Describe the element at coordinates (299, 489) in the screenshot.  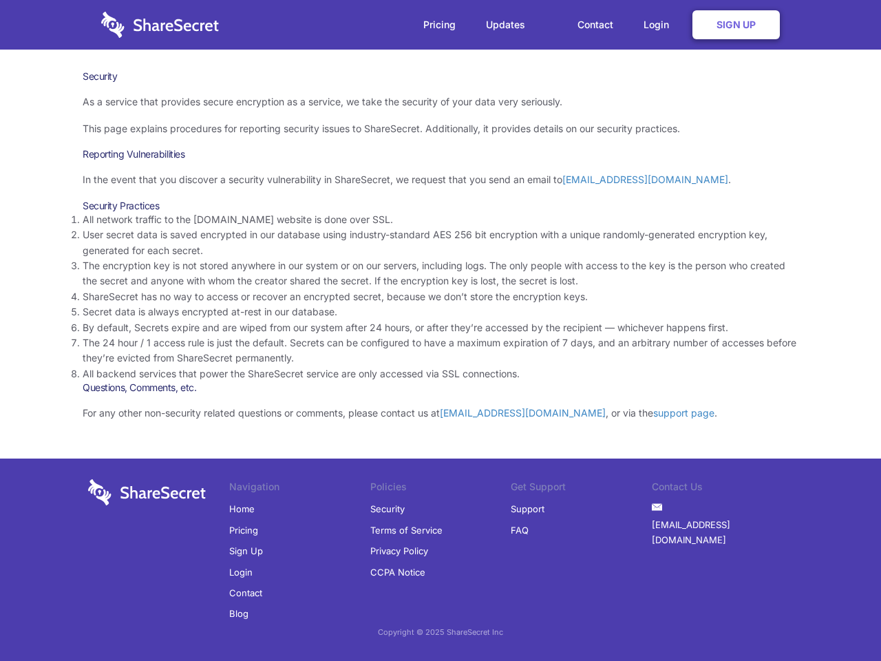
I see `li: Navigation` at that location.